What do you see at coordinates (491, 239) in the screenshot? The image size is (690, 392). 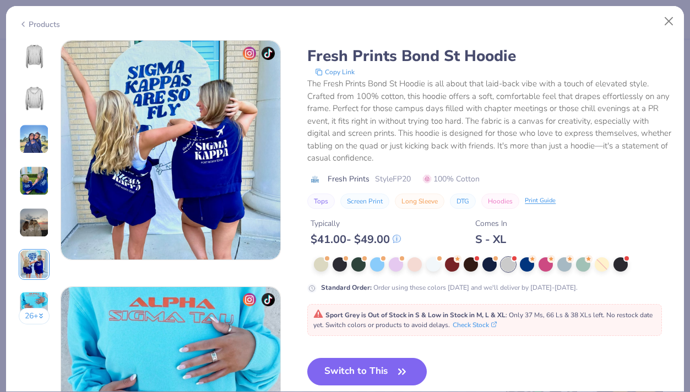 I see `div: S - XL` at bounding box center [491, 239].